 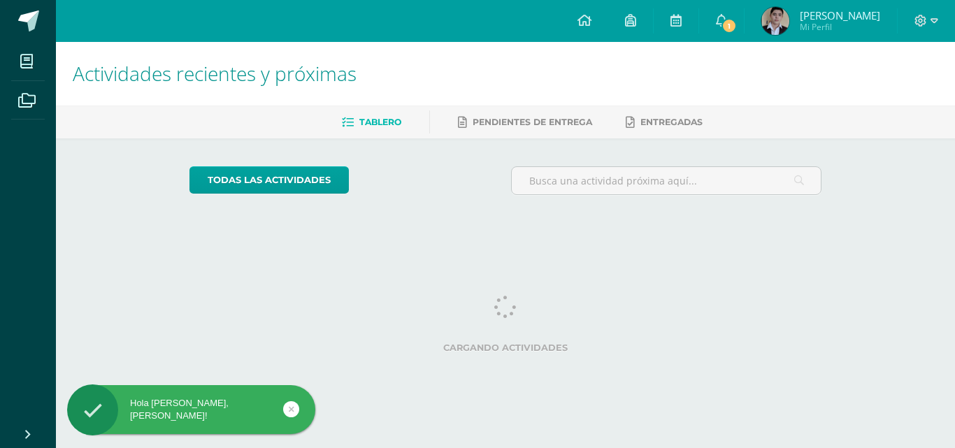 What do you see at coordinates (525, 122) in the screenshot?
I see `a: Pendientes de entrega` at bounding box center [525, 122].